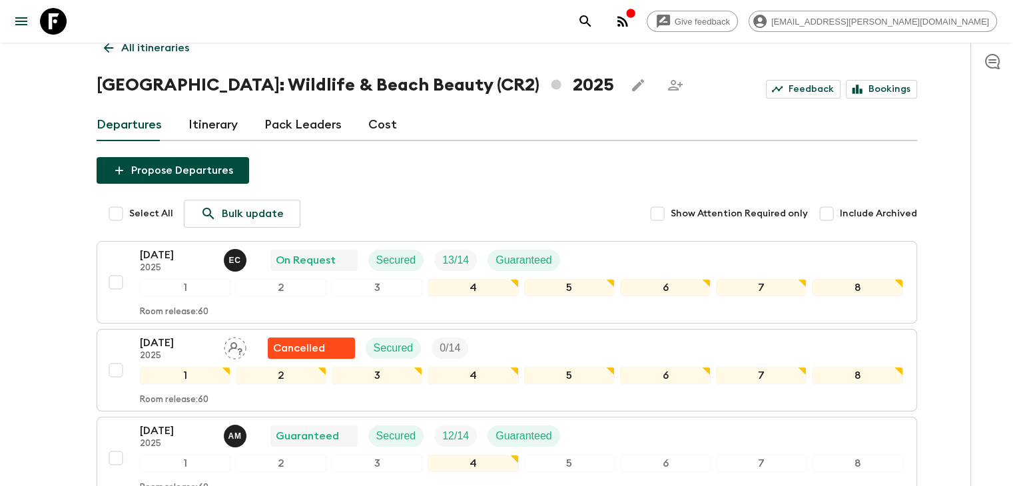 The image size is (1013, 486). I want to click on span: Select All, so click(151, 214).